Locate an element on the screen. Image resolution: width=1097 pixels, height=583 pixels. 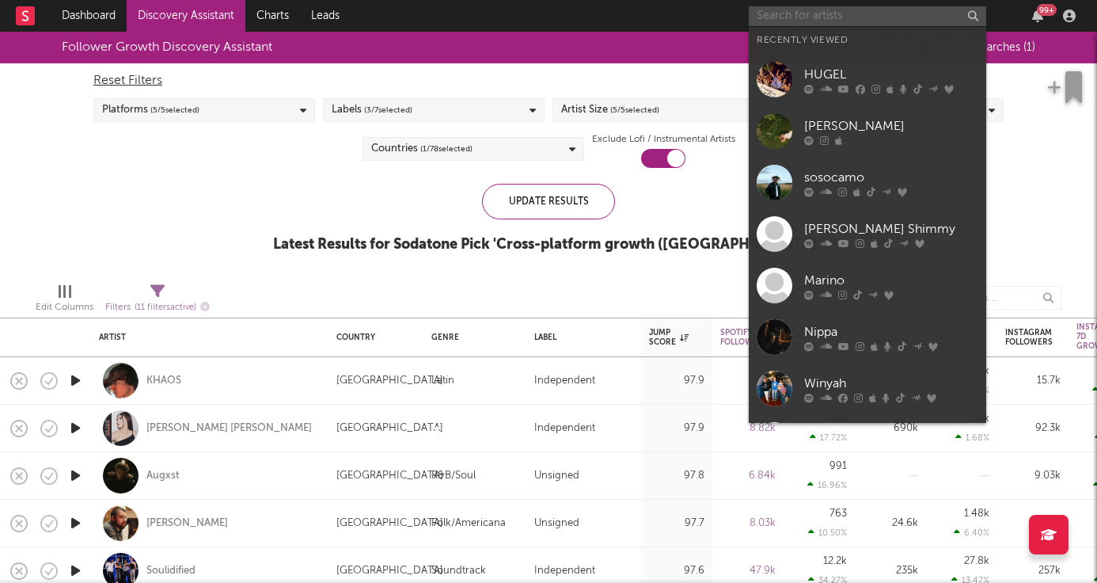
a: Soulidified is located at coordinates (171, 571).